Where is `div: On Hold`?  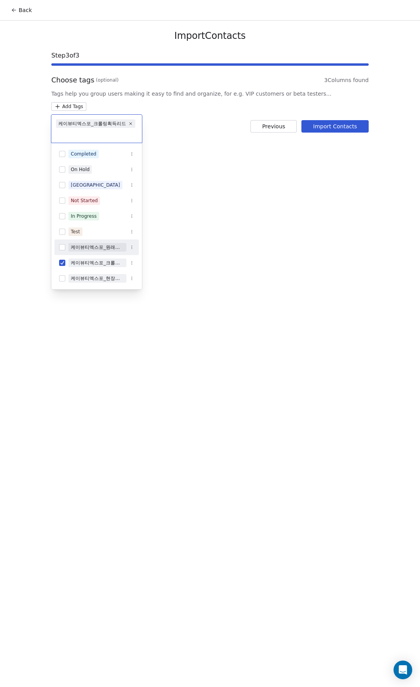 div: On Hold is located at coordinates (80, 169).